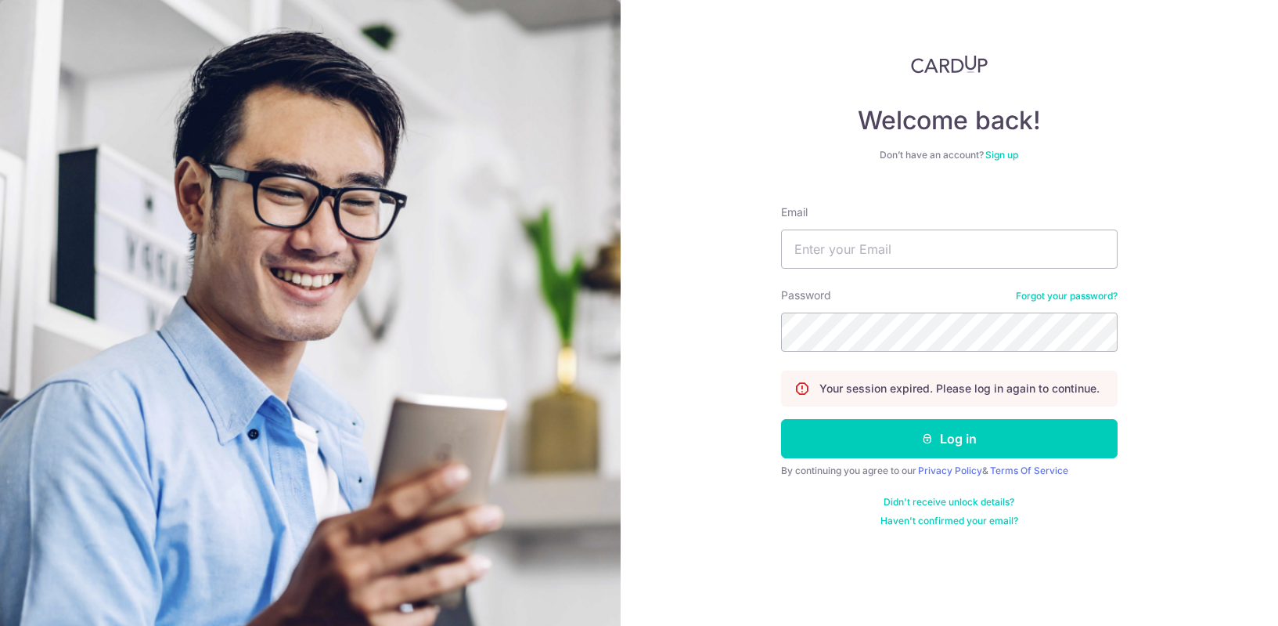 The image size is (1278, 626). I want to click on div: By continuing you agree to our &, so click(950, 471).